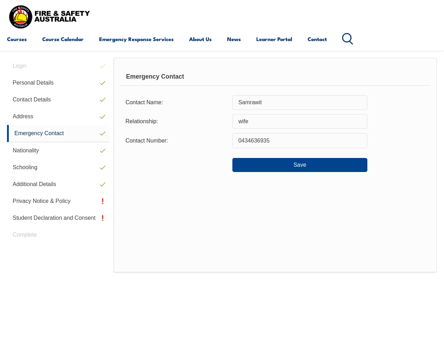 The width and height of the screenshot is (444, 337). I want to click on div: Relationship:, so click(176, 122).